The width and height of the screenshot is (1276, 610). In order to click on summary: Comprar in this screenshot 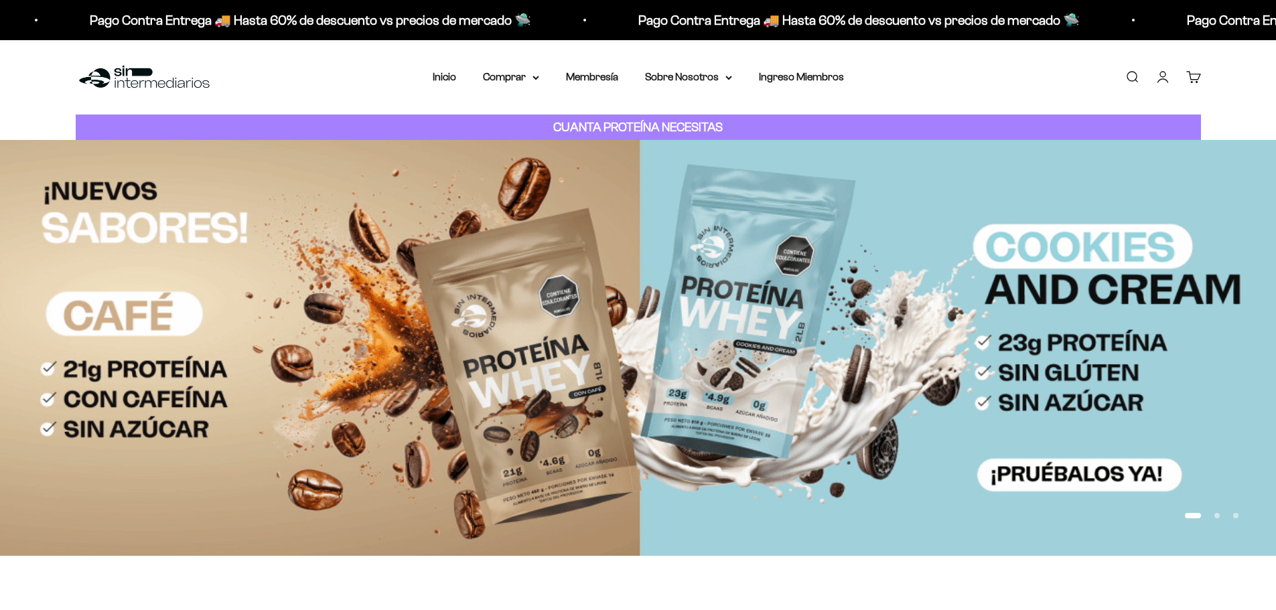, I will do `click(511, 77)`.